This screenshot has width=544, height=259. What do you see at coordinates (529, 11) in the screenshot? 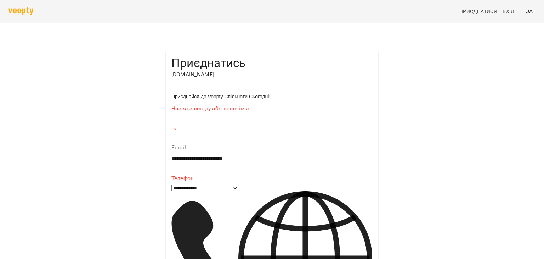
I see `span: UA` at bounding box center [529, 11].